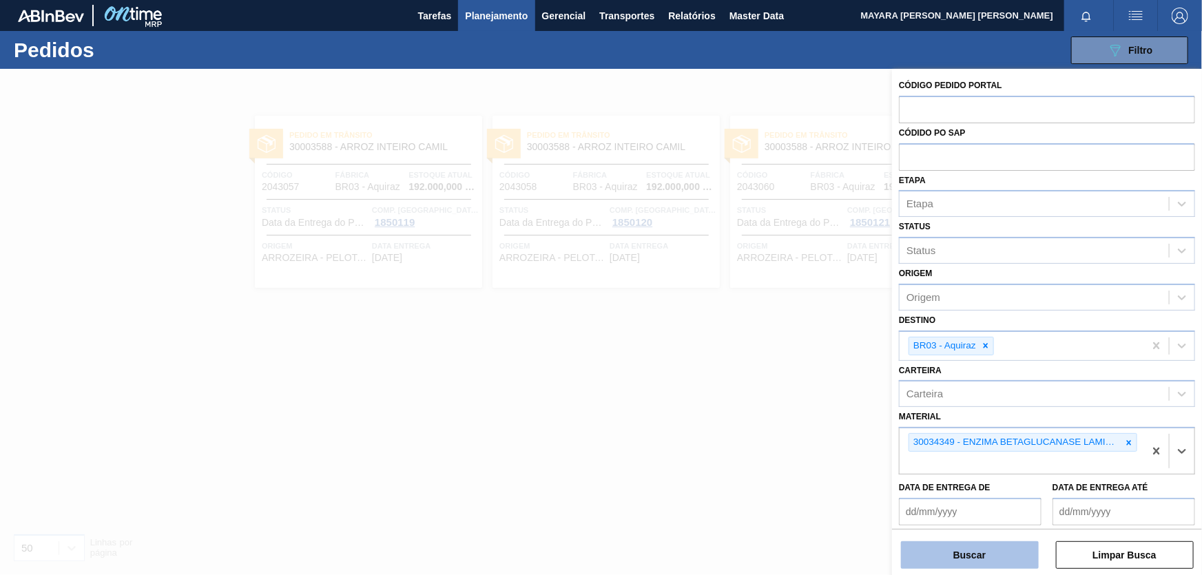 The height and width of the screenshot is (575, 1202). I want to click on label: Carteira, so click(921, 371).